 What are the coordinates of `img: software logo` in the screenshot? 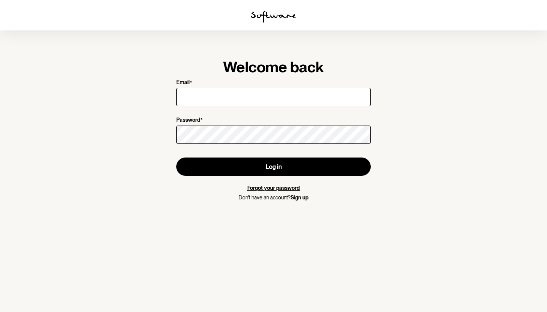 It's located at (274, 17).